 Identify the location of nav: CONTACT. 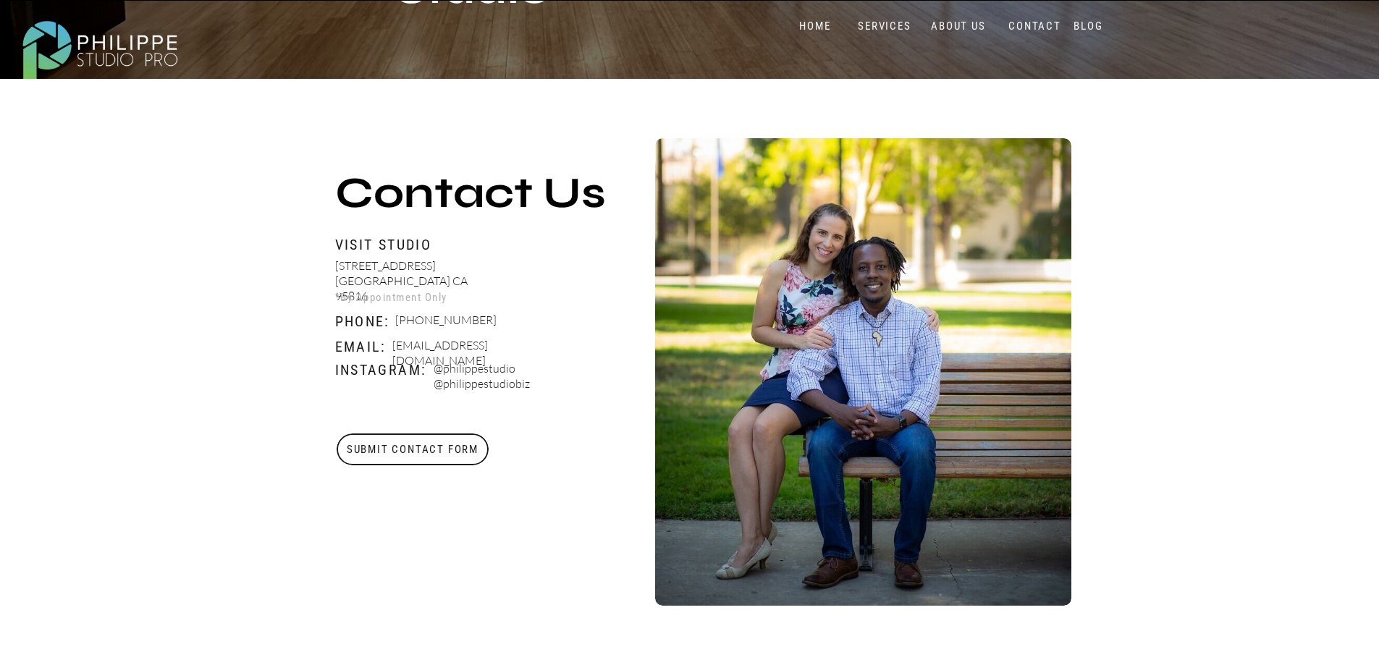
(1035, 26).